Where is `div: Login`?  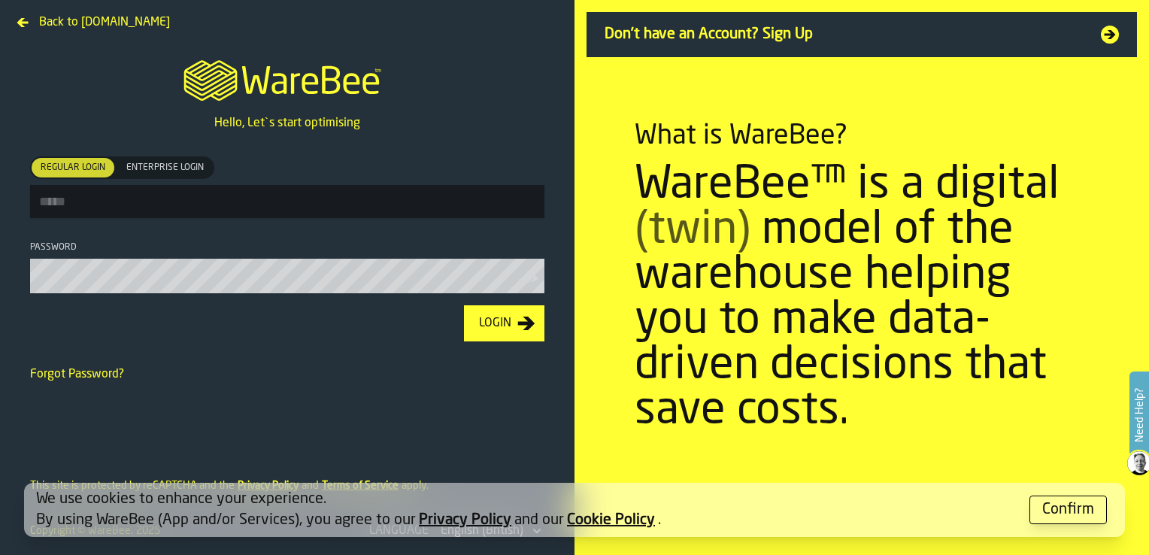
div: Login is located at coordinates (495, 323).